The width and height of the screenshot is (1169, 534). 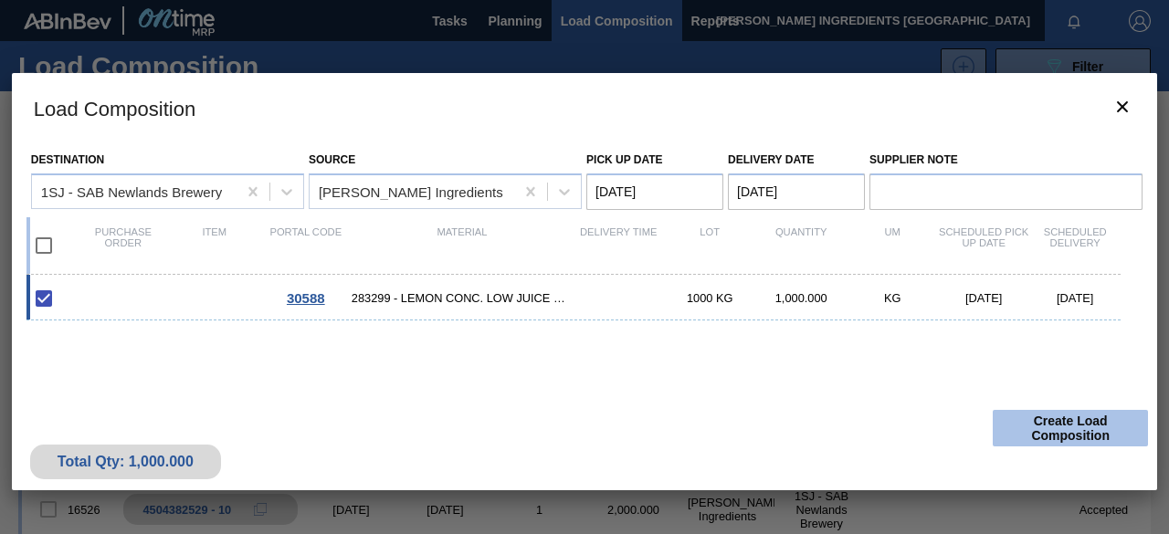 I want to click on div: Purchase order, so click(x=123, y=246).